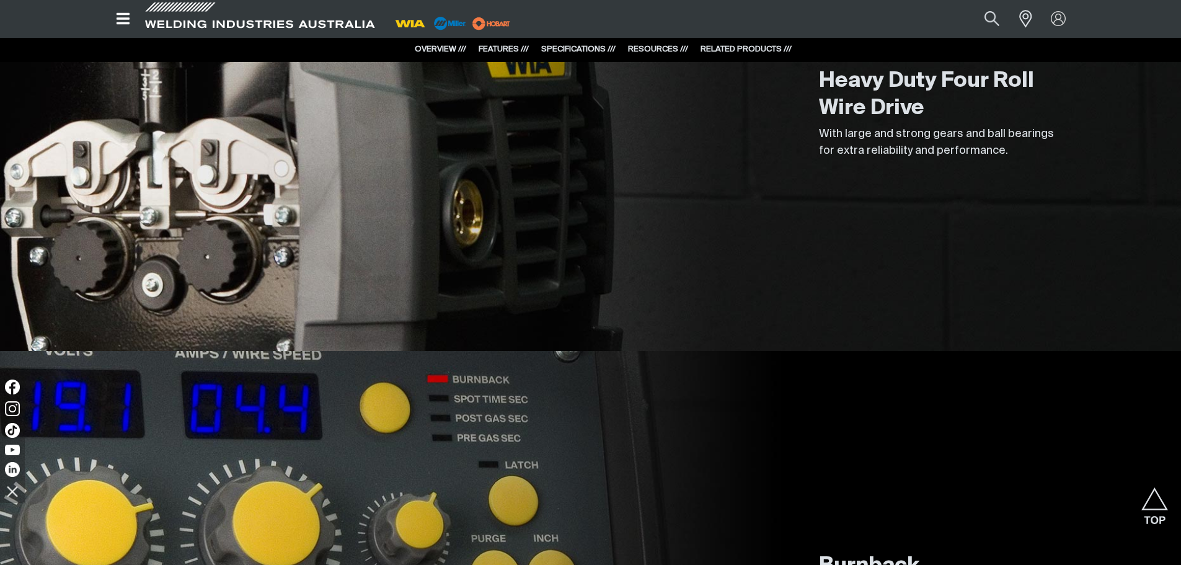 The height and width of the screenshot is (565, 1181). What do you see at coordinates (491, 23) in the screenshot?
I see `a: miller` at bounding box center [491, 23].